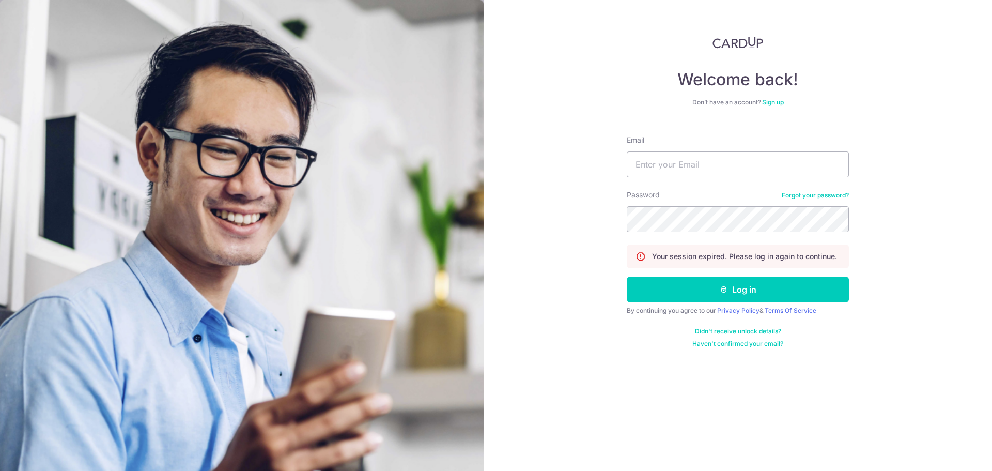 The image size is (992, 471). Describe the element at coordinates (738, 311) in the screenshot. I see `div: By continuing you agree to our &` at that location.